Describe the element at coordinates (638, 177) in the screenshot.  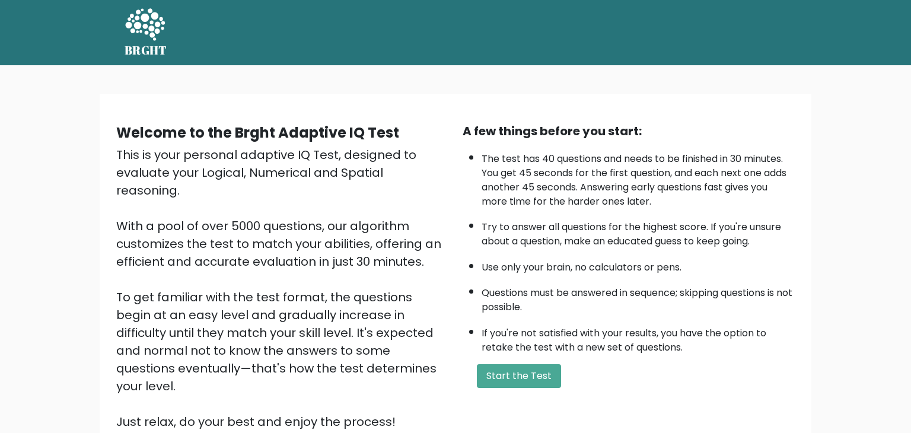
I see `li: The test has 40 questions and needs to be finished in 30 minutes. You get 45 seconds for the firs...` at that location.